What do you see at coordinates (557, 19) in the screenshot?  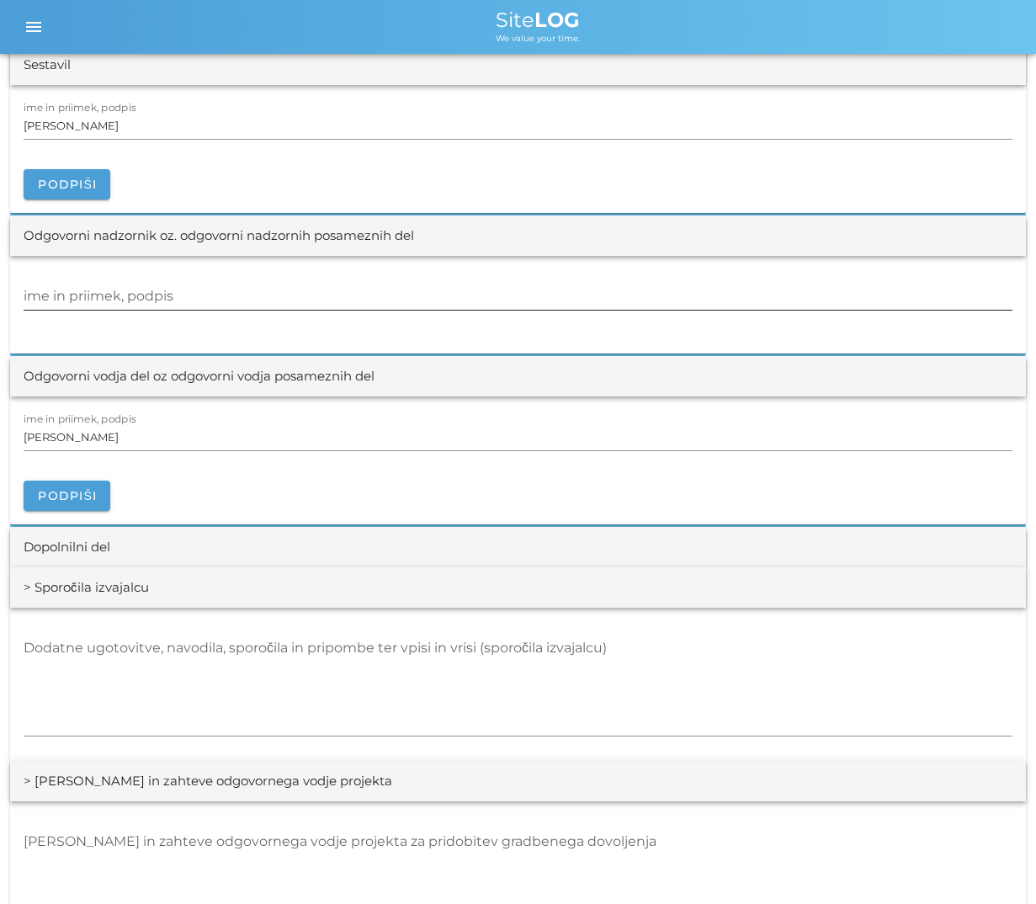 I see `b: LOG` at bounding box center [557, 19].